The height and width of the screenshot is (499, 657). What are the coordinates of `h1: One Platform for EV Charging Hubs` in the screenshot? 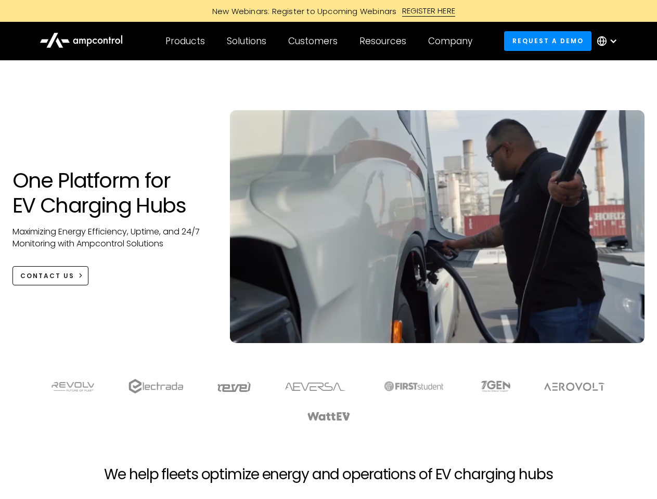 It's located at (111, 193).